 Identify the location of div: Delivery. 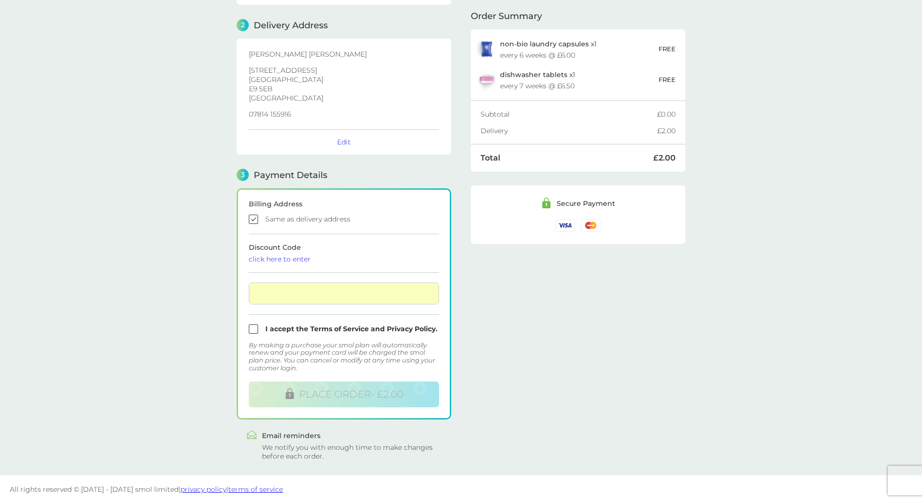
(569, 131).